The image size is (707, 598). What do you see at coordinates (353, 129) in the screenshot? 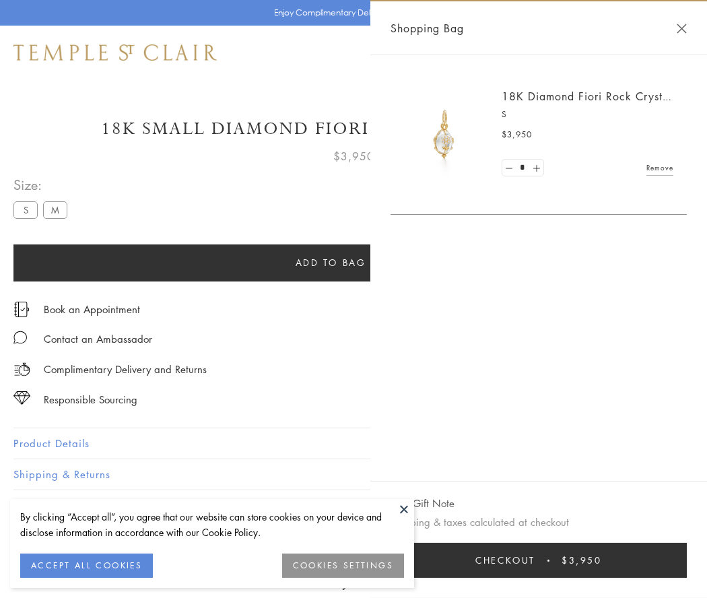
I see `h1: 18K Small Diamond Fiori Rock Crystal Amulet` at bounding box center [353, 129].